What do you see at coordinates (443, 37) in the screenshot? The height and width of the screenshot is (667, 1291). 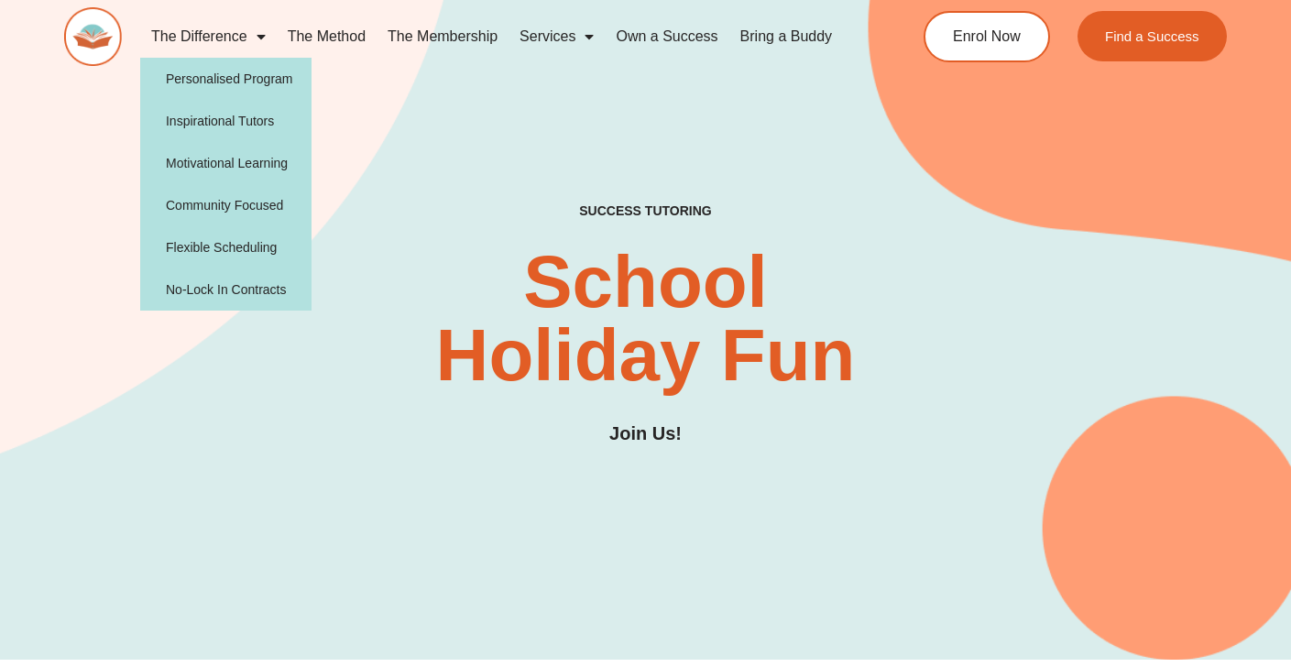 I see `a: The Membership` at bounding box center [443, 37].